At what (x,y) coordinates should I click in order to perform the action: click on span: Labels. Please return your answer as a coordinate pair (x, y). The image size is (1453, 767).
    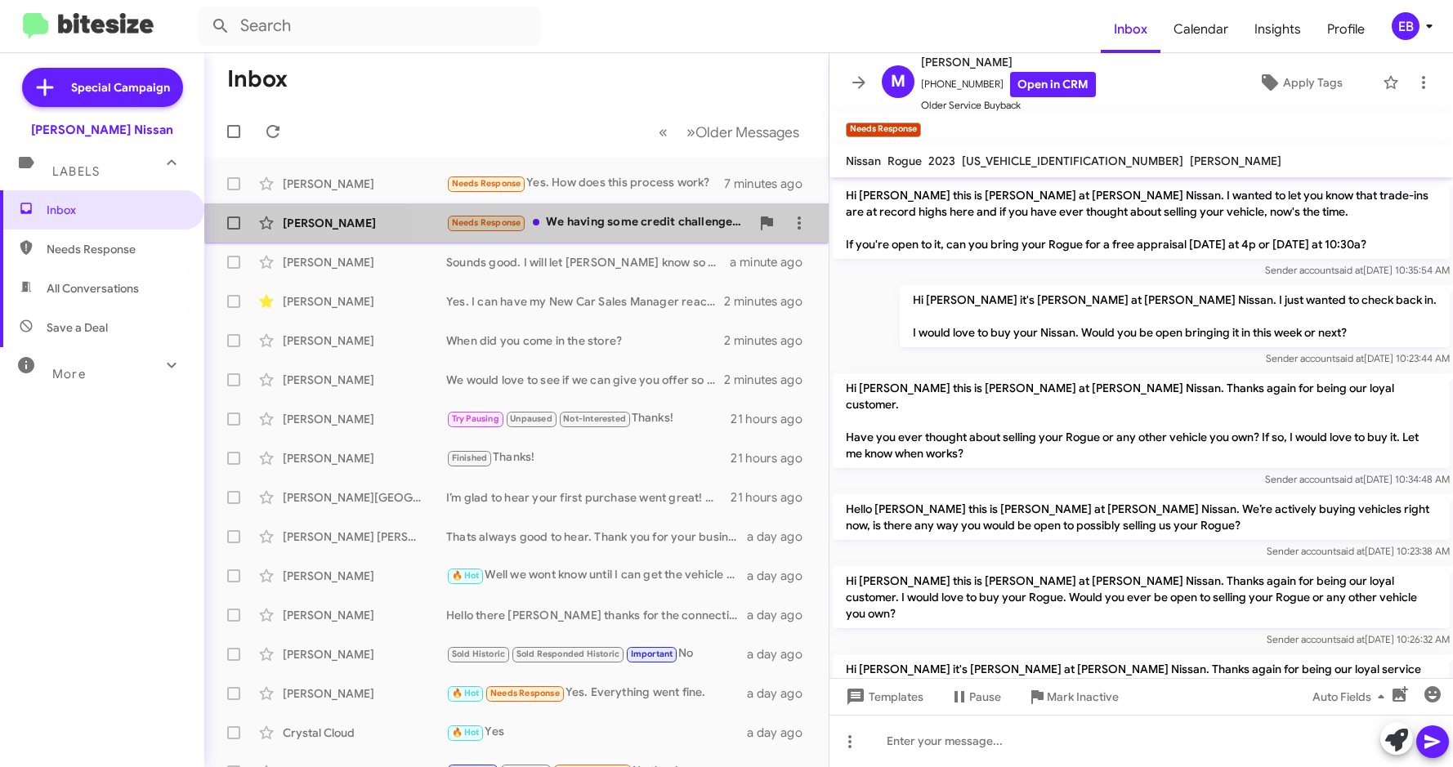
    Looking at the image, I should click on (76, 172).